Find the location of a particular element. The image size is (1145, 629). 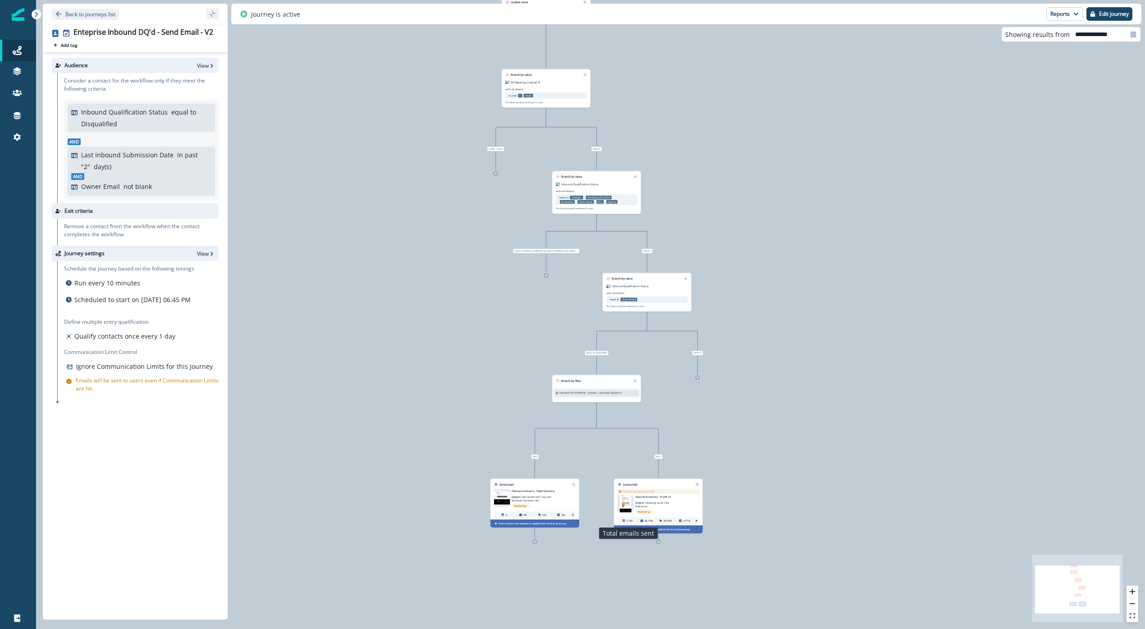

div: in past 1 day(s) is located at coordinates (496, 149).